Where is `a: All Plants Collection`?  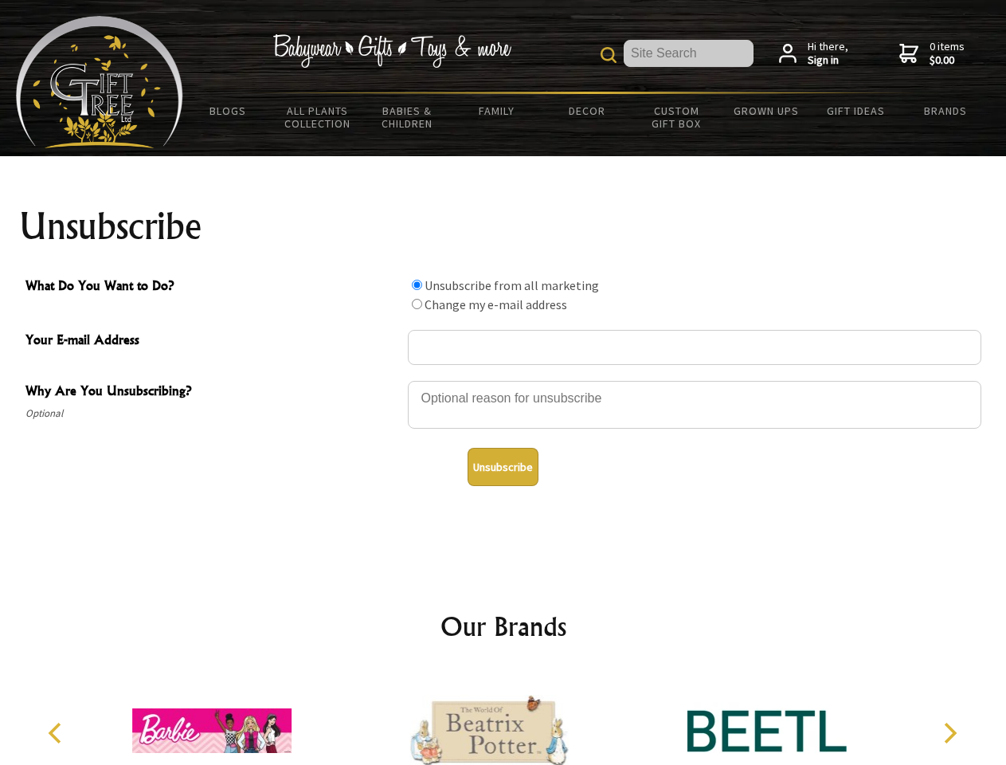
a: All Plants Collection is located at coordinates (318, 117).